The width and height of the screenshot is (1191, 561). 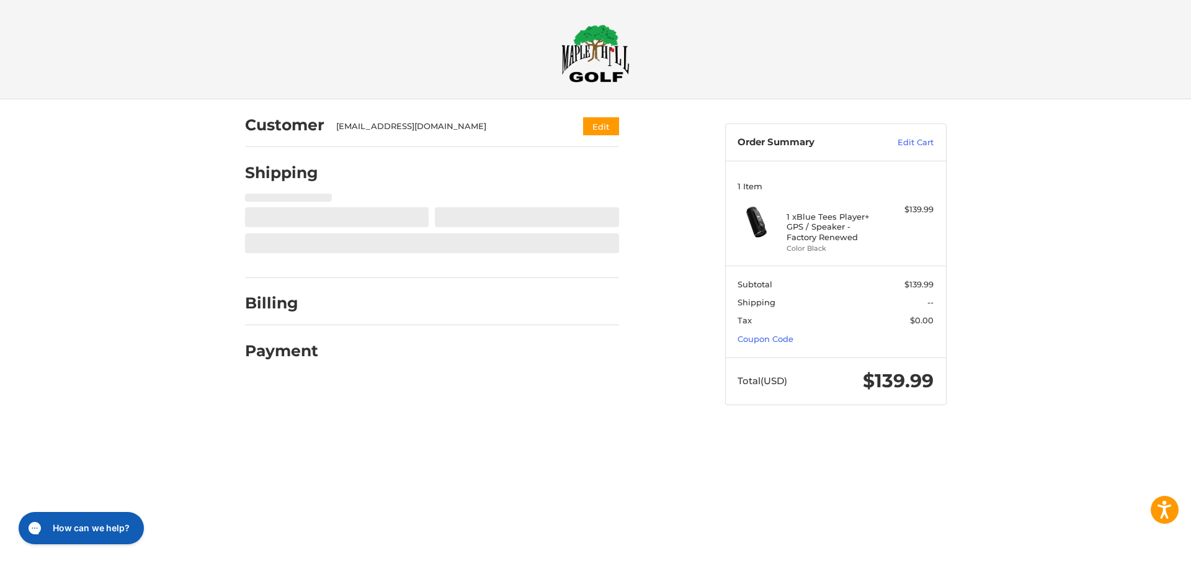 I want to click on h3: 1 Item, so click(x=835, y=186).